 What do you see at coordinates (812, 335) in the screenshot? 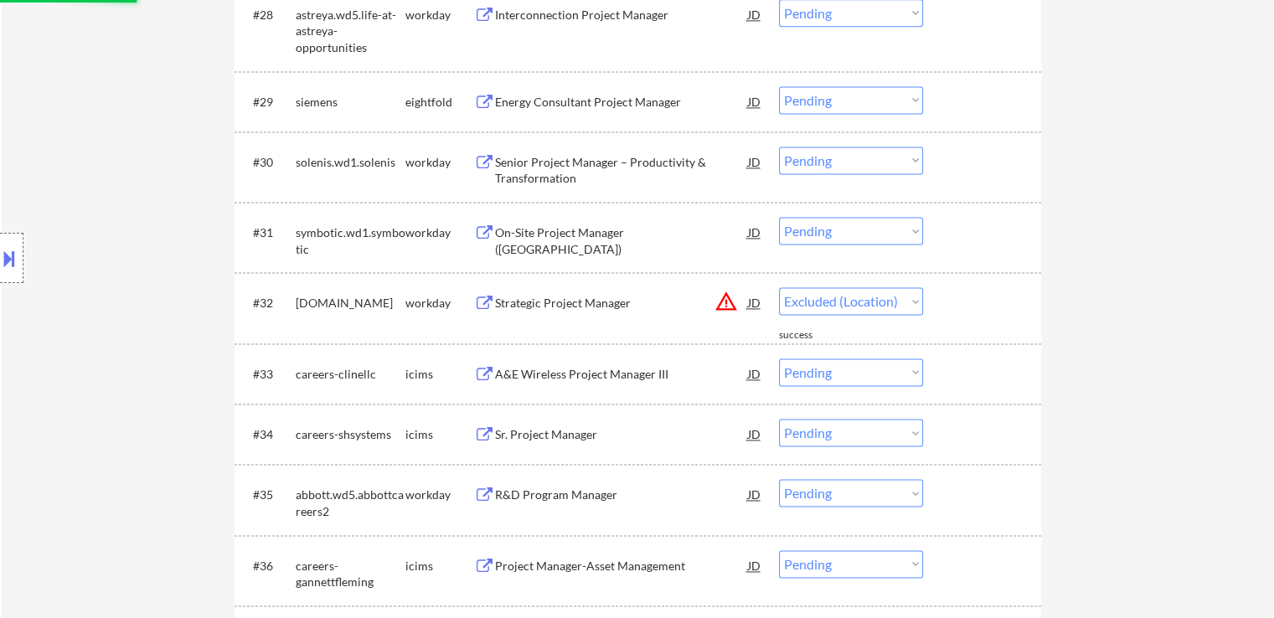
I see `div: success` at bounding box center [812, 335].